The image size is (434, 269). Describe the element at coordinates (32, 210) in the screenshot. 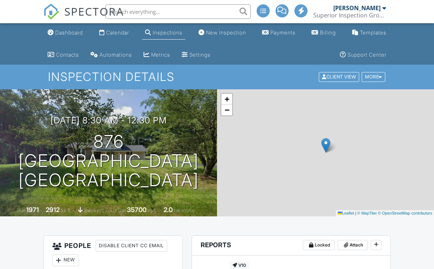

I see `div: 1971` at that location.